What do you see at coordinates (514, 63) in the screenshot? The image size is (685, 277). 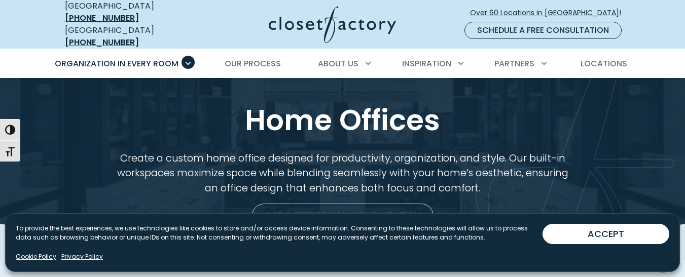 I see `span: Partners` at bounding box center [514, 63].